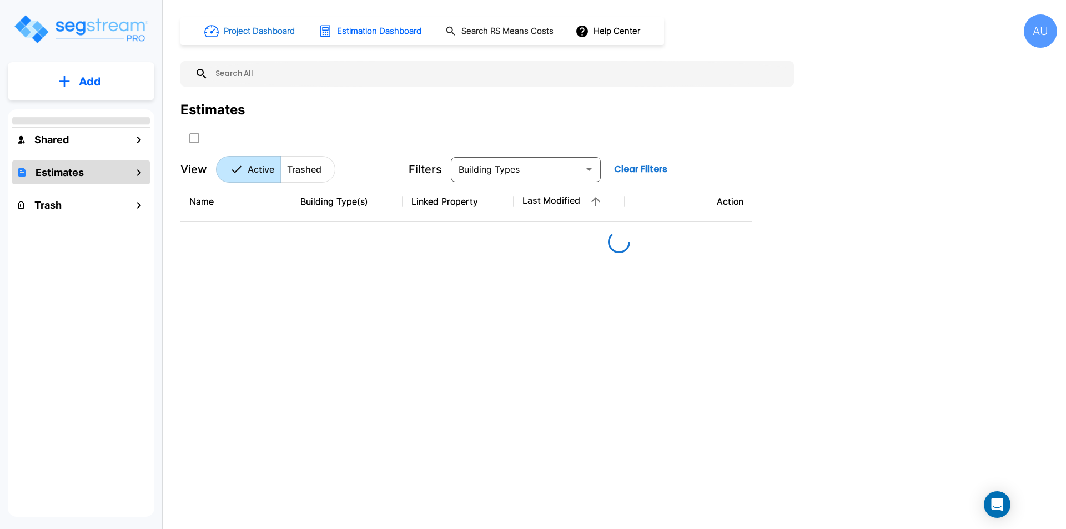  What do you see at coordinates (347, 201) in the screenshot?
I see `th: Building Type(s)` at bounding box center [347, 201].